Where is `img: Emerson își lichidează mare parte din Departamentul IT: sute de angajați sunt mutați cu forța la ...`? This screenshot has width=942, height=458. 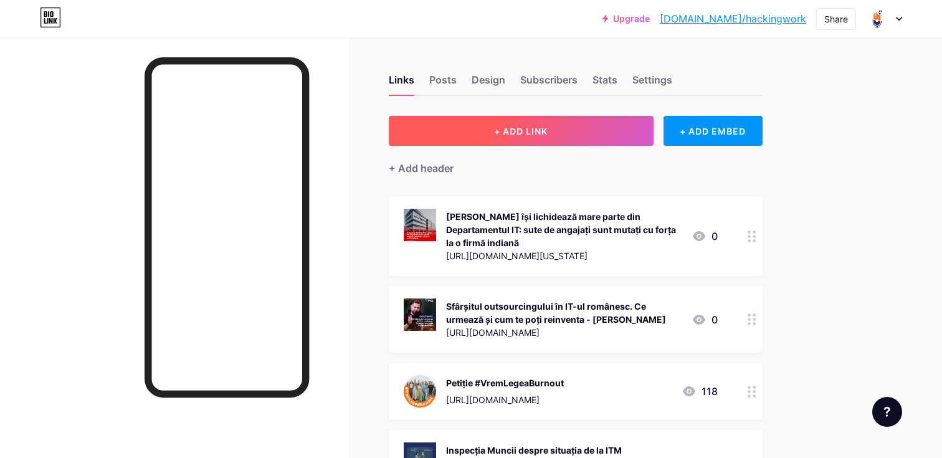 img: Emerson își lichidează mare parte din Departamentul IT: sute de angajați sunt mutați cu forța la ... is located at coordinates (420, 225).